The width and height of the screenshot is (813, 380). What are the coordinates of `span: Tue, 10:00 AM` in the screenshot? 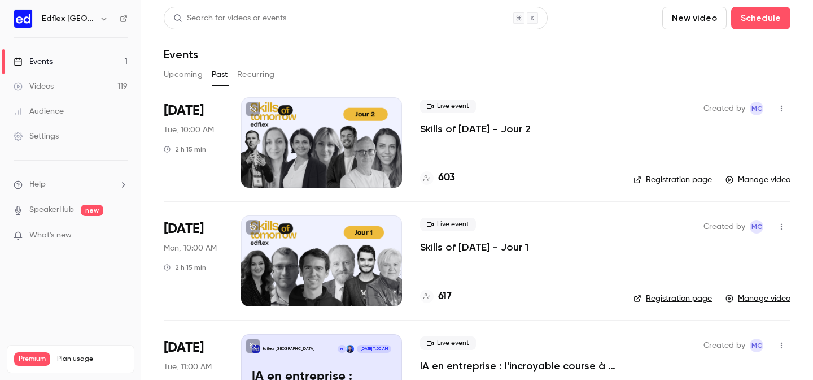 It's located at (189, 130).